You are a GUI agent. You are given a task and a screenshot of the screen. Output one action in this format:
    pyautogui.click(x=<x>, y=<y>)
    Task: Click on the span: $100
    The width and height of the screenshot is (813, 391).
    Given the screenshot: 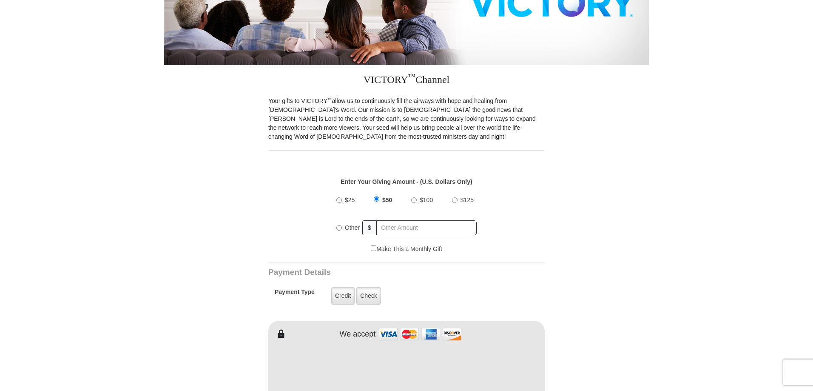 What is the action you would take?
    pyautogui.click(x=426, y=200)
    